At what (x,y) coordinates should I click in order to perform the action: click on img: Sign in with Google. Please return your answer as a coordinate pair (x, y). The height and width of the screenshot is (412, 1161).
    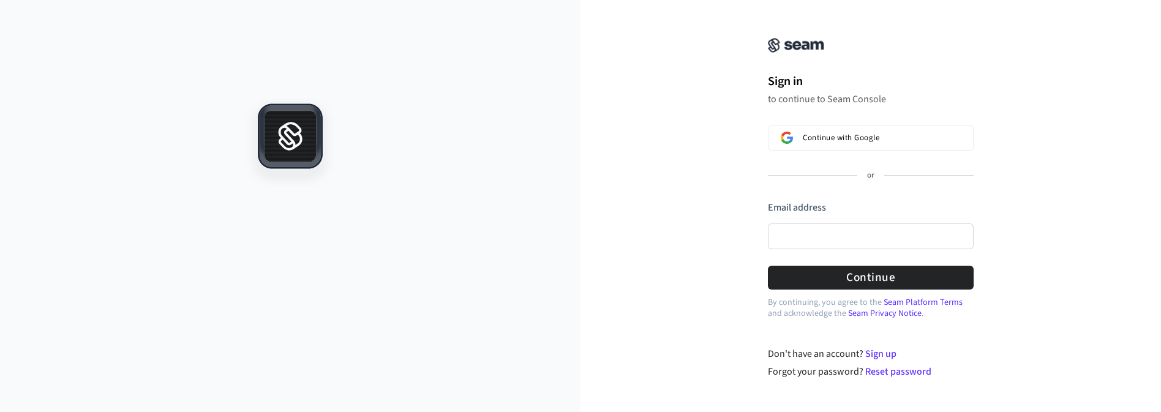
    Looking at the image, I should click on (787, 138).